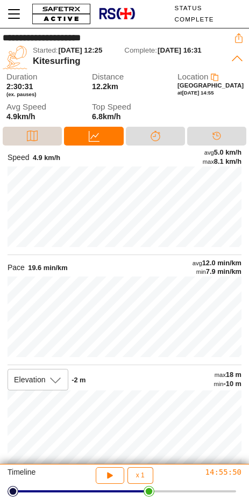  I want to click on span: 8.1 km/h, so click(227, 161).